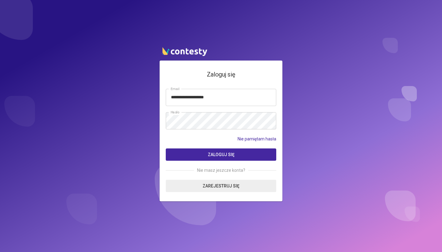 The width and height of the screenshot is (442, 252). What do you see at coordinates (257, 139) in the screenshot?
I see `a: Nie pamiętam hasła` at bounding box center [257, 139].